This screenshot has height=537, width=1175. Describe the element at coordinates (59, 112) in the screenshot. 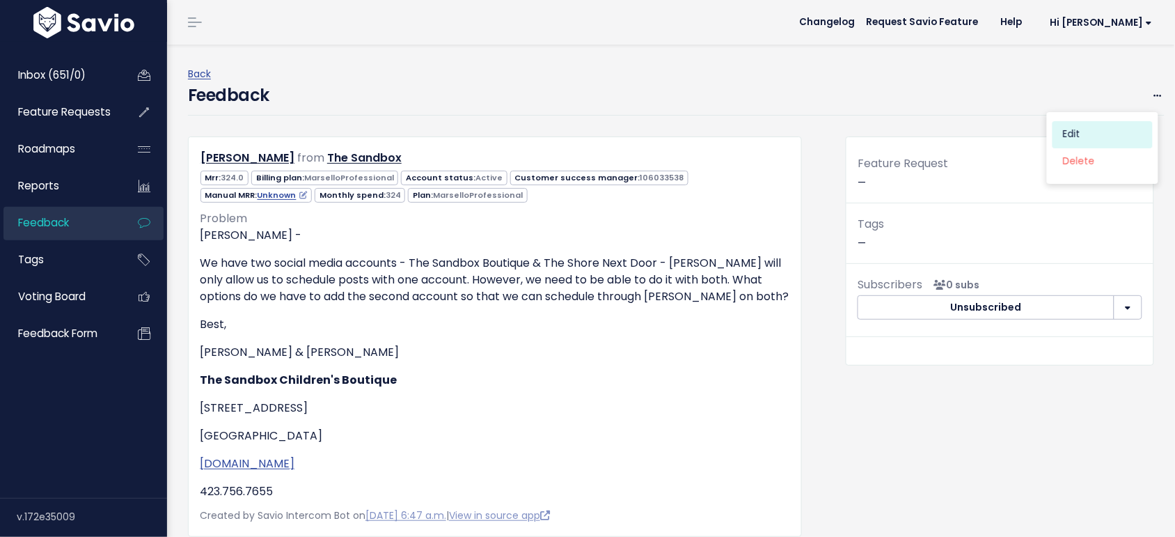

I see `a: Feature Requests` at that location.